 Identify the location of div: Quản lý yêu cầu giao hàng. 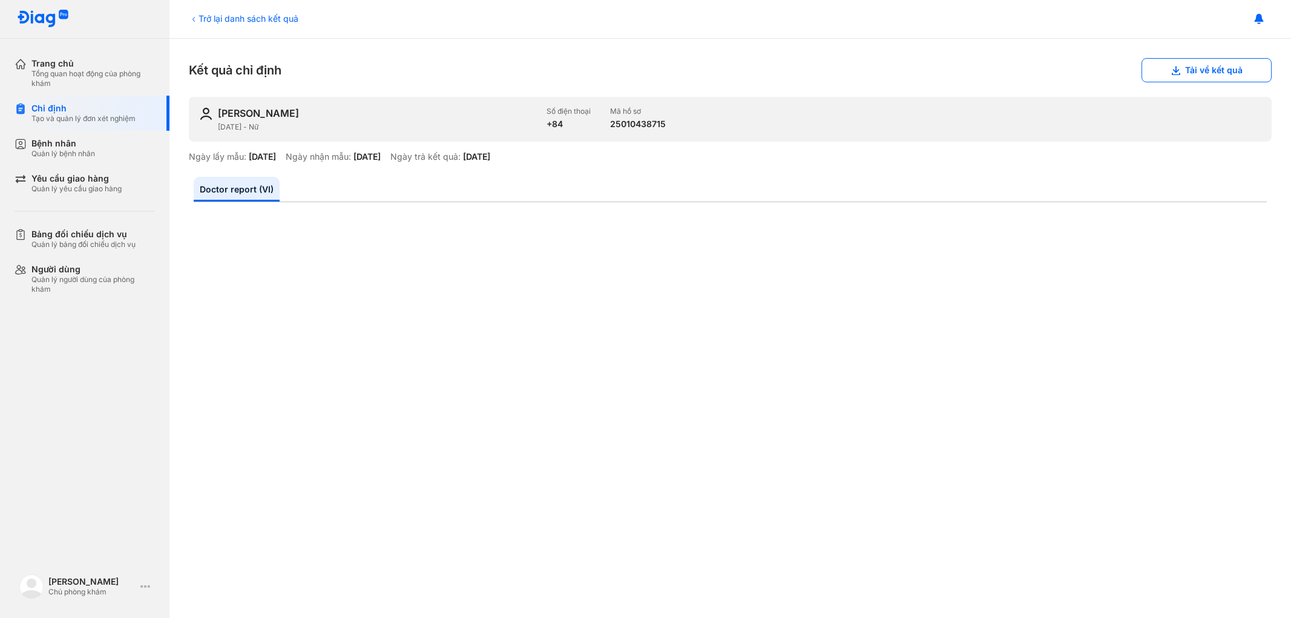
(76, 189).